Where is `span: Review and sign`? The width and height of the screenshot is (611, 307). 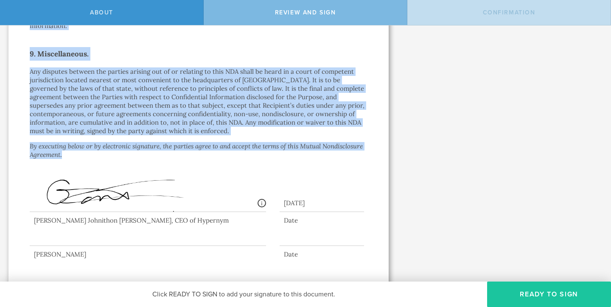
span: Review and sign is located at coordinates (305, 12).